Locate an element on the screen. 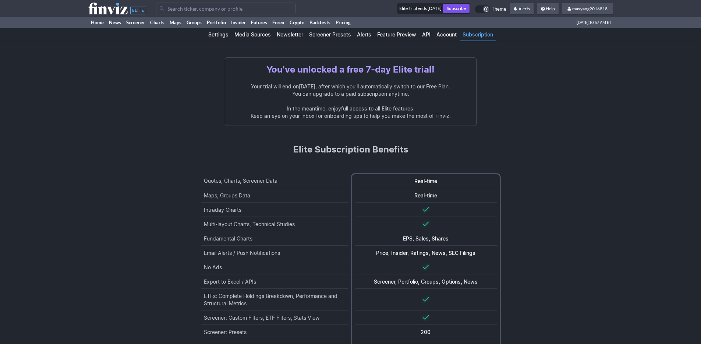  a: Maps is located at coordinates (176, 22).